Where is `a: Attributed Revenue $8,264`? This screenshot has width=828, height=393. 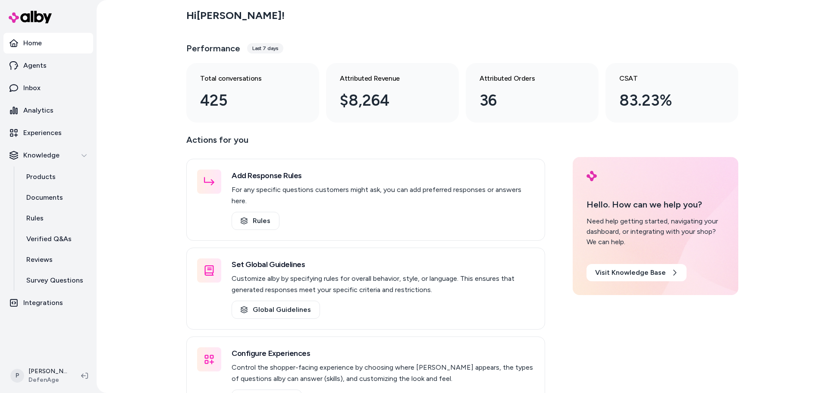 a: Attributed Revenue $8,264 is located at coordinates (392, 93).